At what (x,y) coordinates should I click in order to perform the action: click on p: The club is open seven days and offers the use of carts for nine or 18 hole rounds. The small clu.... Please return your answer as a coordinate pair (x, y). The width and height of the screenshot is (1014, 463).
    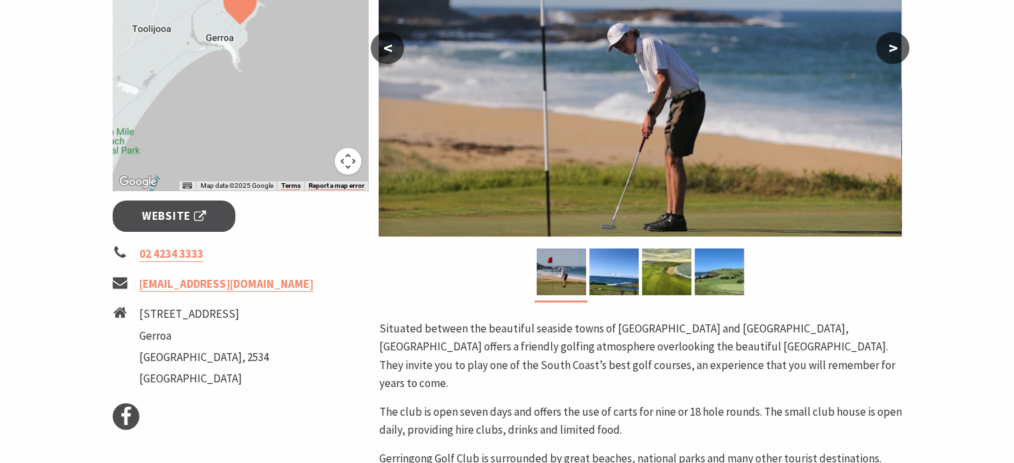
    Looking at the image, I should click on (640, 421).